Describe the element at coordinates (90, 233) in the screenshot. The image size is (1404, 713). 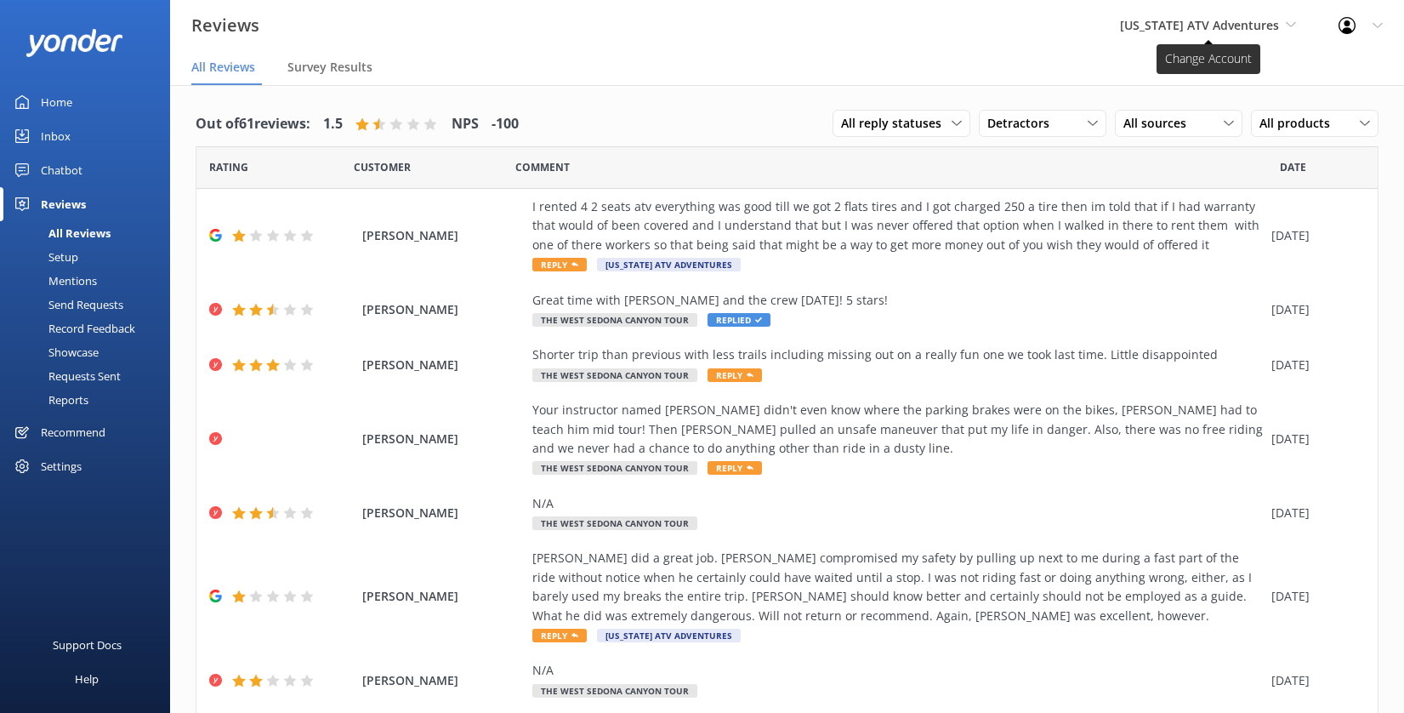
I see `a: All Reviews` at that location.